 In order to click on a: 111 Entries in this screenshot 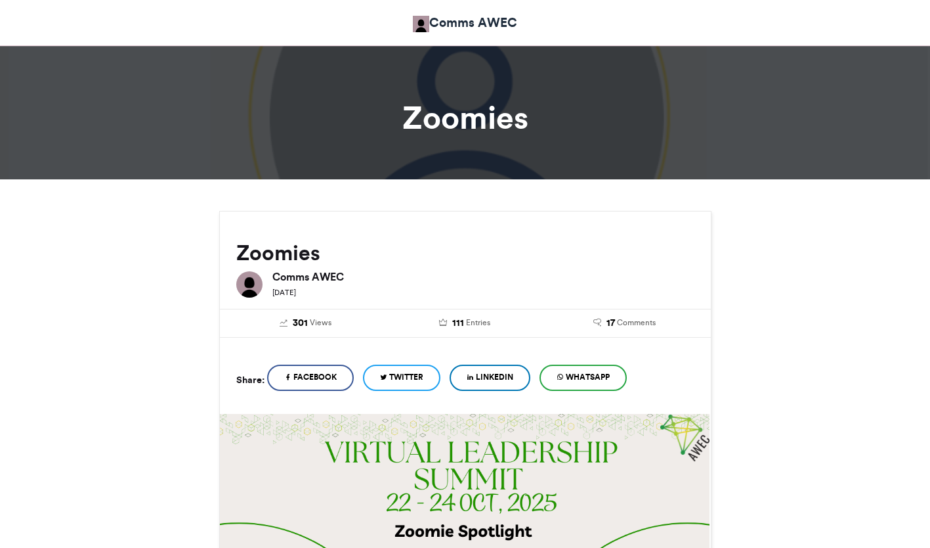, I will do `click(465, 323)`.